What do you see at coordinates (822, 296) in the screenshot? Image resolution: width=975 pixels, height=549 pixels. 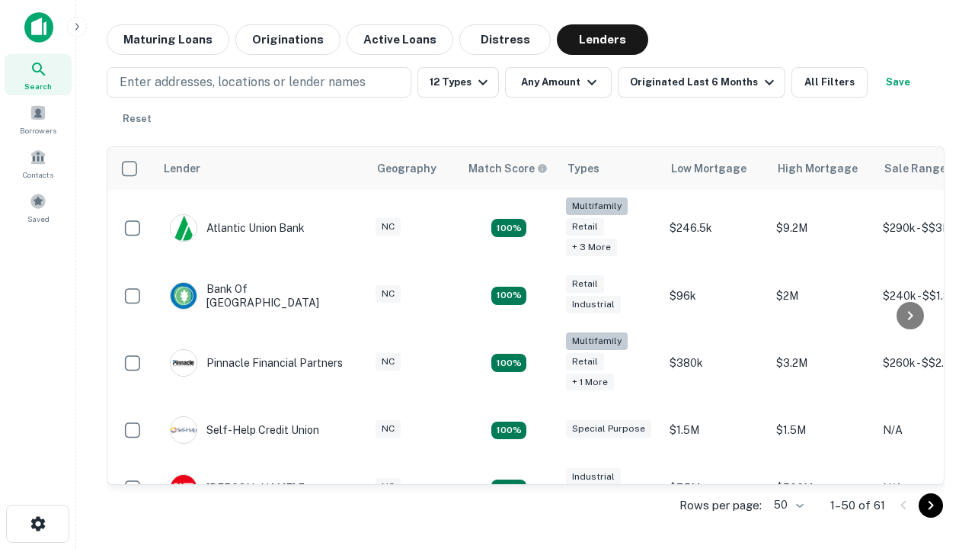 I see `td: $2M` at bounding box center [822, 296].